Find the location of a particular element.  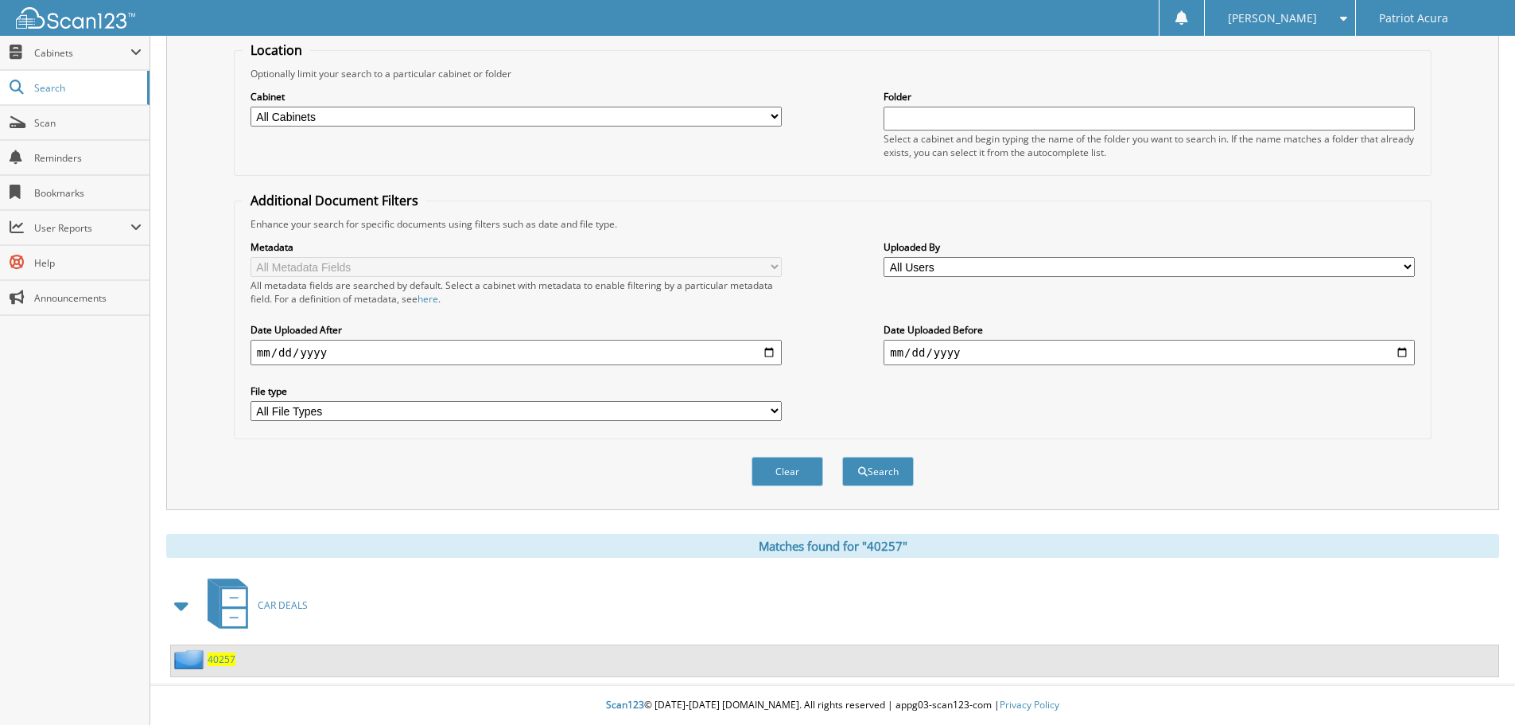

input: end is located at coordinates (1149, 352).